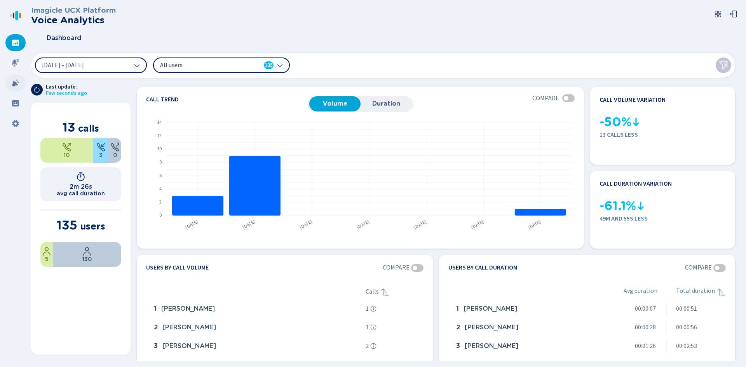  What do you see at coordinates (645, 309) in the screenshot?
I see `span: 00:00:07` at bounding box center [645, 309].